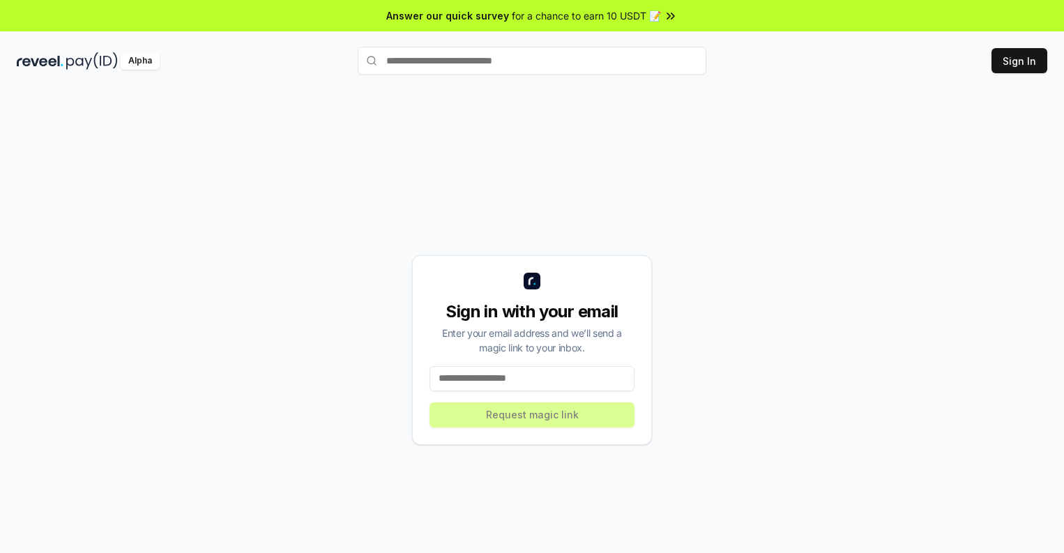 The image size is (1064, 553). What do you see at coordinates (448, 15) in the screenshot?
I see `span: Answer our quick survey` at bounding box center [448, 15].